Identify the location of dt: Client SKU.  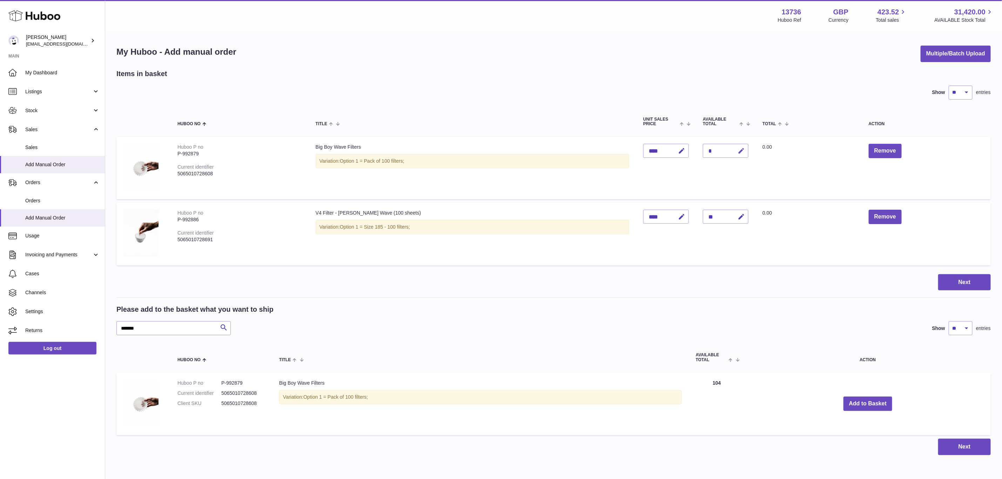
(199, 403).